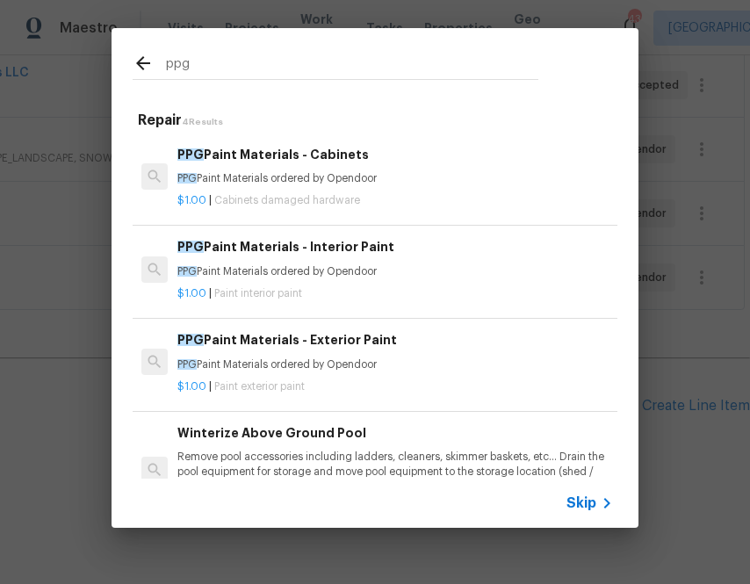  I want to click on span: Skip, so click(581, 503).